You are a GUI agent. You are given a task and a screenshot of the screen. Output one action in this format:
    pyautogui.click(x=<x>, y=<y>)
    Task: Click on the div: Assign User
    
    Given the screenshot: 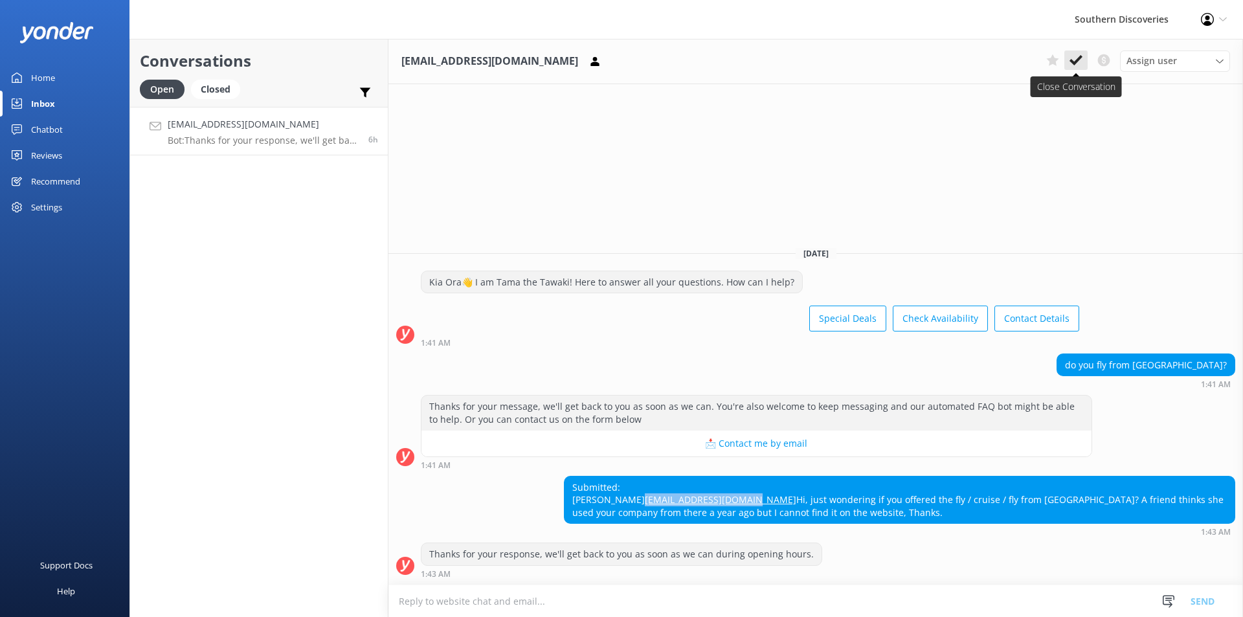 What is the action you would take?
    pyautogui.click(x=1175, y=61)
    